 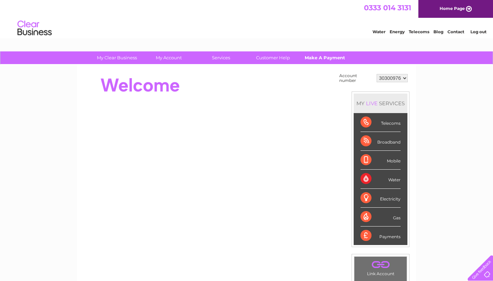 I want to click on a: Blog, so click(x=438, y=32).